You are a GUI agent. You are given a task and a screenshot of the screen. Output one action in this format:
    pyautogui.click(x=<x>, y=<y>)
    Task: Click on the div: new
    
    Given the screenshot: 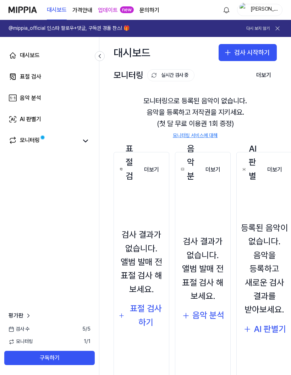 What is the action you would take?
    pyautogui.click(x=127, y=10)
    